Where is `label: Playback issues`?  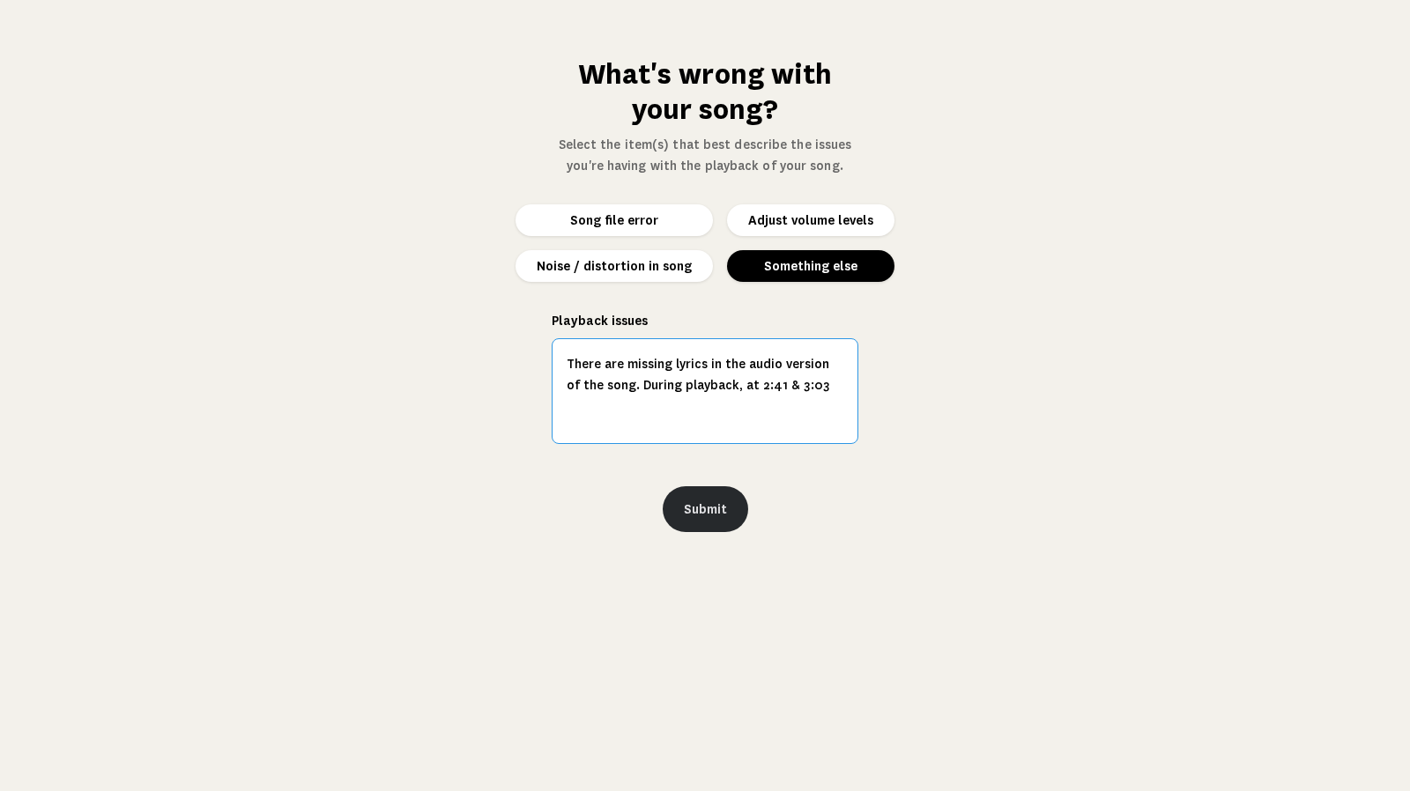 label: Playback issues is located at coordinates (705, 321).